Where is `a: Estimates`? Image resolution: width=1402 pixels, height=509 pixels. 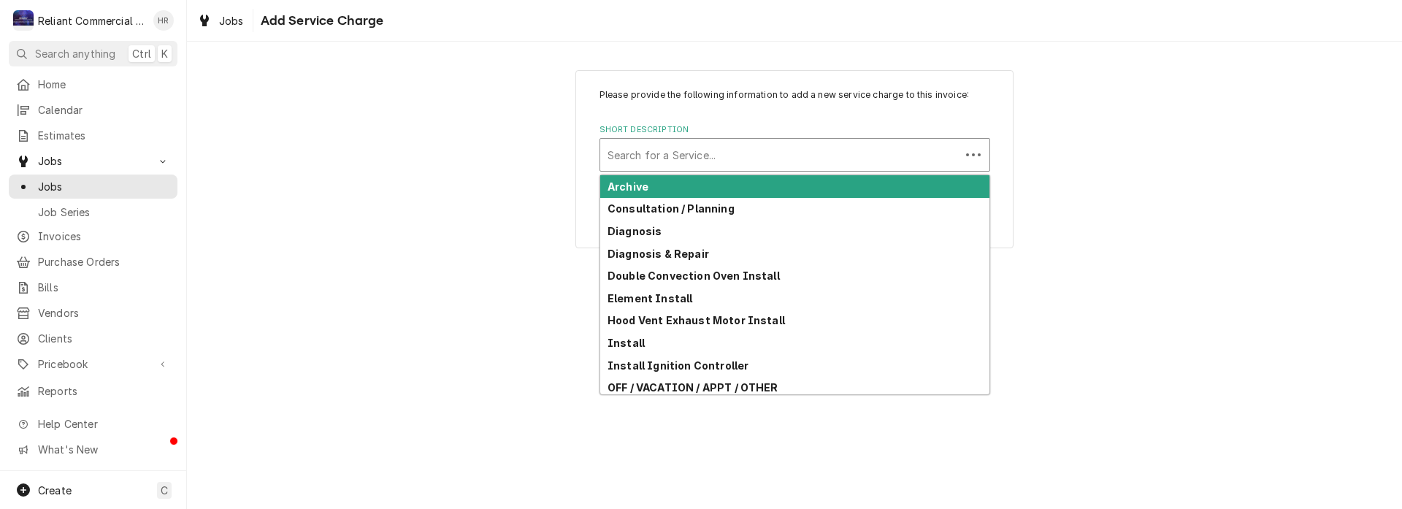
a: Estimates is located at coordinates (93, 135).